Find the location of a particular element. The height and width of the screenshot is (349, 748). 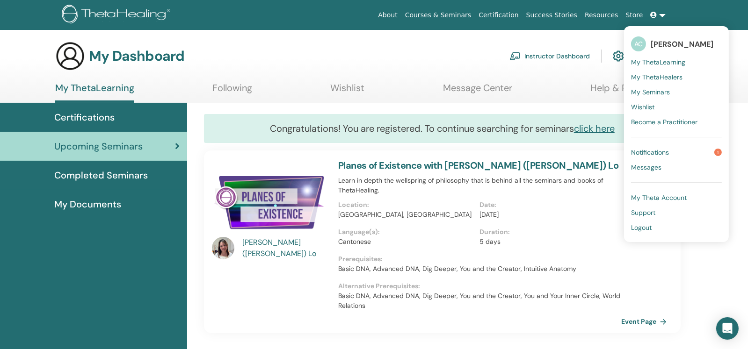

a: Courses & Seminars is located at coordinates (438, 15).